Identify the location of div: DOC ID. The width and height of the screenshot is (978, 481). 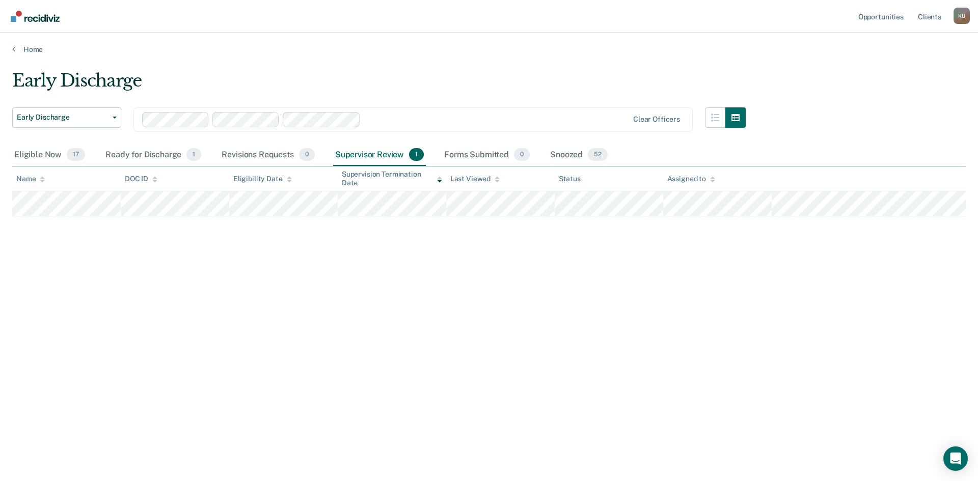
(141, 179).